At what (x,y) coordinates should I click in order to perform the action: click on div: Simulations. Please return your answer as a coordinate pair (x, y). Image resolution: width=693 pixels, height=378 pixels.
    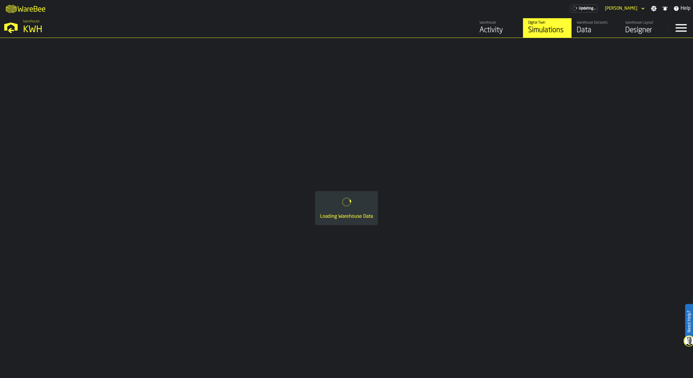
    Looking at the image, I should click on (547, 30).